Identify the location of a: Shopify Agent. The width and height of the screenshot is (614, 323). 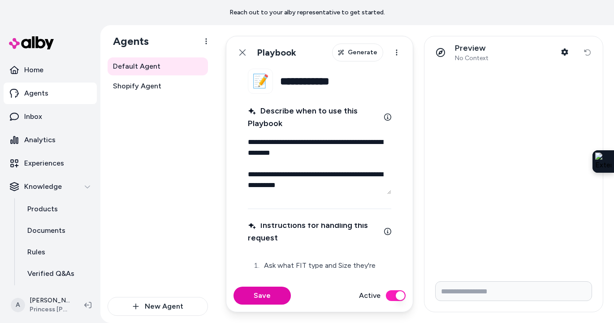
(158, 86).